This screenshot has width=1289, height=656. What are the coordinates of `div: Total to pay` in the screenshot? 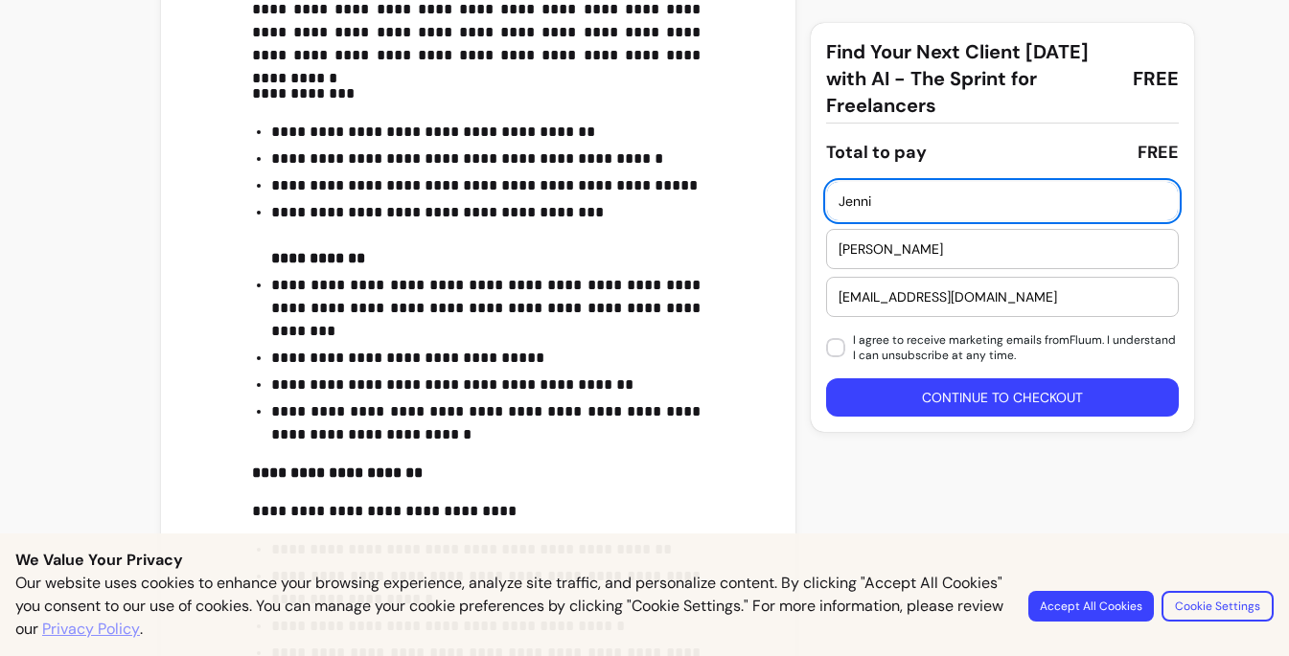 It's located at (876, 152).